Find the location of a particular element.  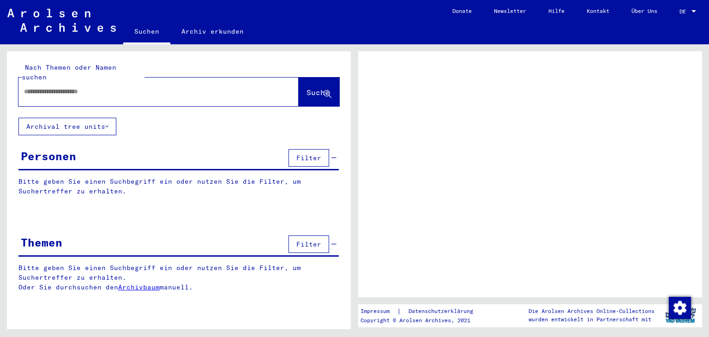

a: Archiv erkunden is located at coordinates (212, 31).